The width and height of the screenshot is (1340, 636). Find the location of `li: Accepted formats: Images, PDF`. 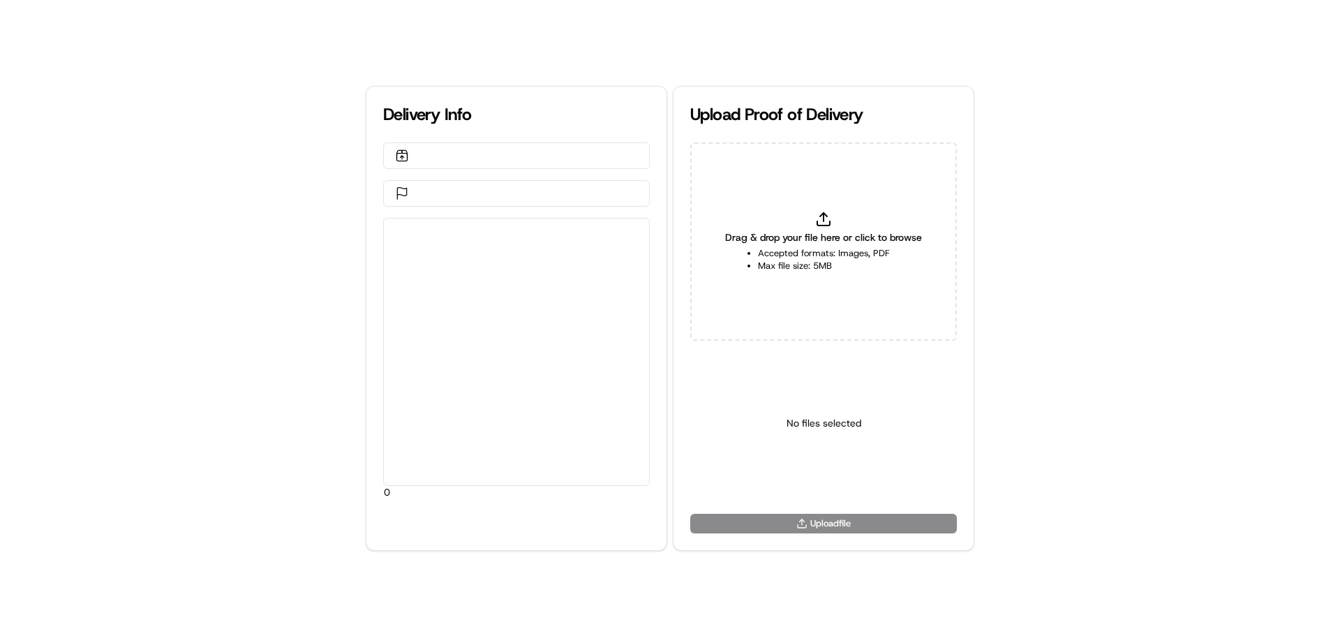

li: Accepted formats: Images, PDF is located at coordinates (823, 253).